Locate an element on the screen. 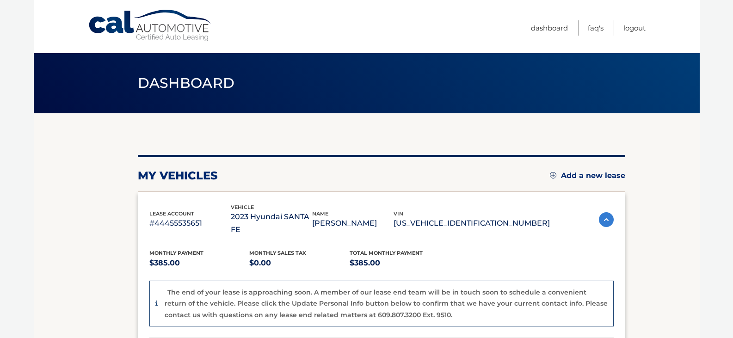 This screenshot has width=733, height=338. a: Dashboard is located at coordinates (549, 28).